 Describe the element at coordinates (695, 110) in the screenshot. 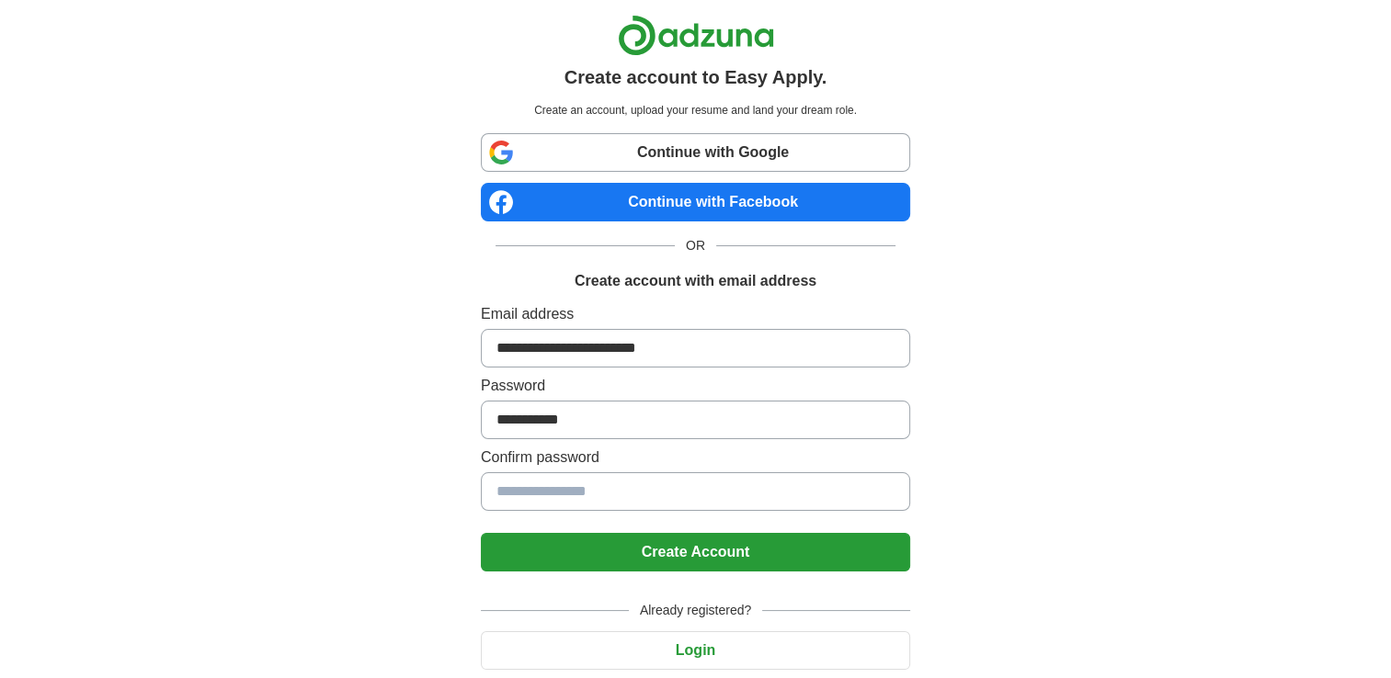

I see `p: Create an account, upload your resume and land your dream role.` at that location.